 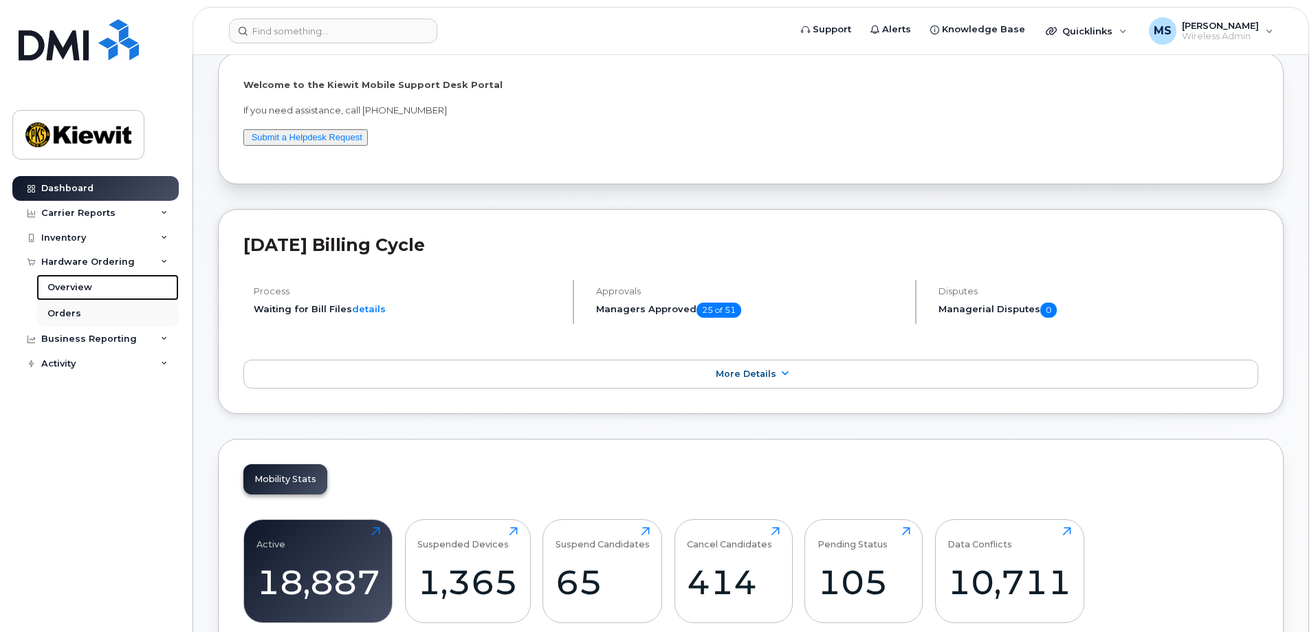 I want to click on button: Submit a Helpdesk Request, so click(x=305, y=138).